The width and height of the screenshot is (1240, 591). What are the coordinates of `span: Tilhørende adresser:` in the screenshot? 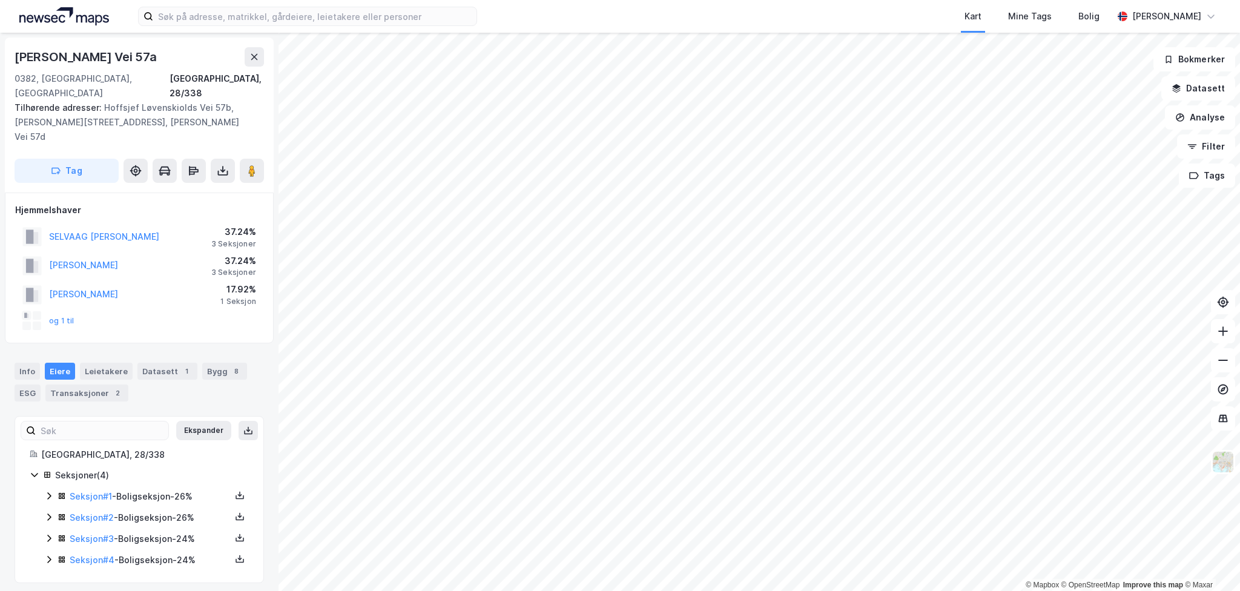 It's located at (59, 107).